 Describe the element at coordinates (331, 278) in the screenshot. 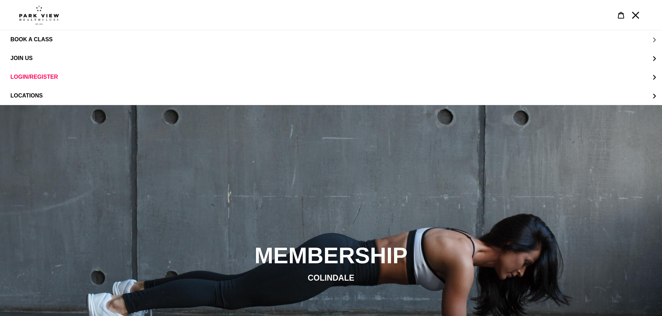

I see `span: COLINDALE` at that location.